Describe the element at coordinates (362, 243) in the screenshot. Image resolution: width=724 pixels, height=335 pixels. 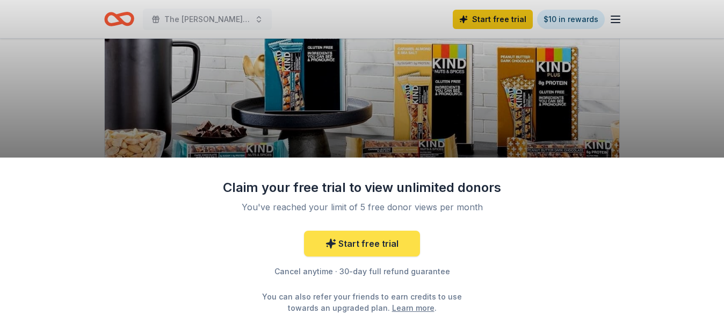
I see `a: Start free trial` at that location.